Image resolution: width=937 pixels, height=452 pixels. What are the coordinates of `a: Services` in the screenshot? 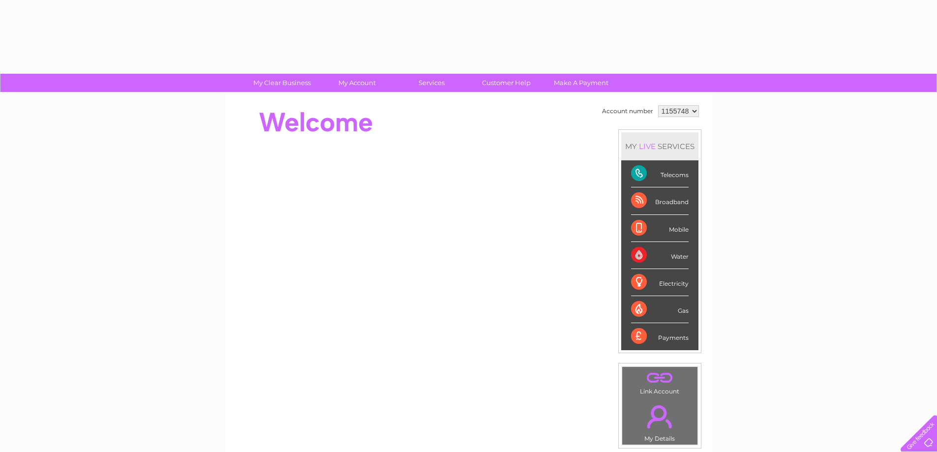 It's located at (431, 83).